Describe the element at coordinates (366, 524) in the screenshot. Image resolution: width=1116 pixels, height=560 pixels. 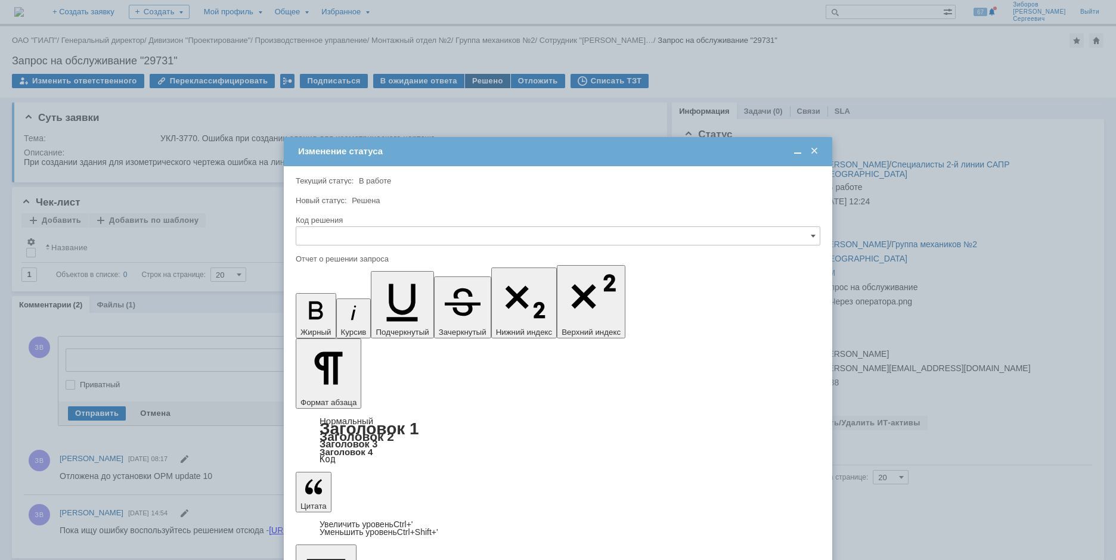
I see `a: Increase` at that location.